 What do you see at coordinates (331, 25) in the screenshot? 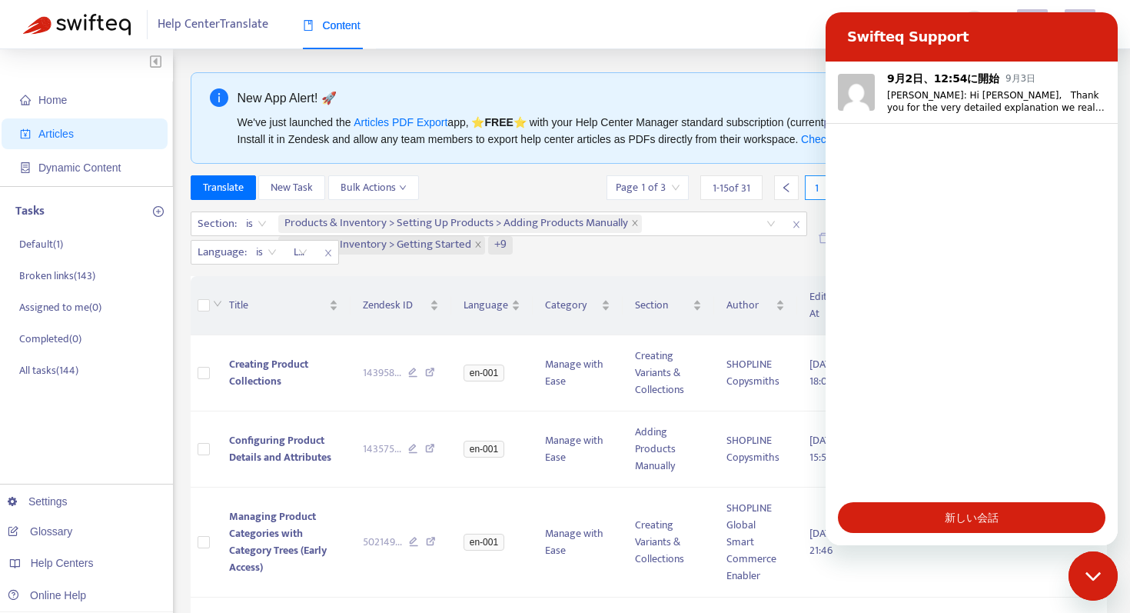
I see `span: Content` at bounding box center [331, 25].